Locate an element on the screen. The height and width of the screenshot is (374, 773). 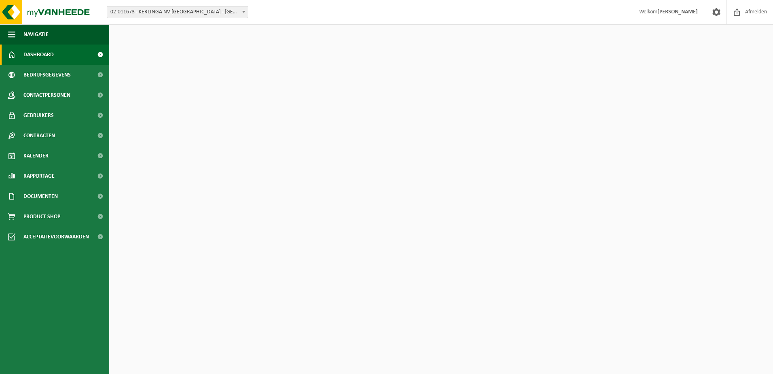
span: Bedrijfsgegevens is located at coordinates (47, 75).